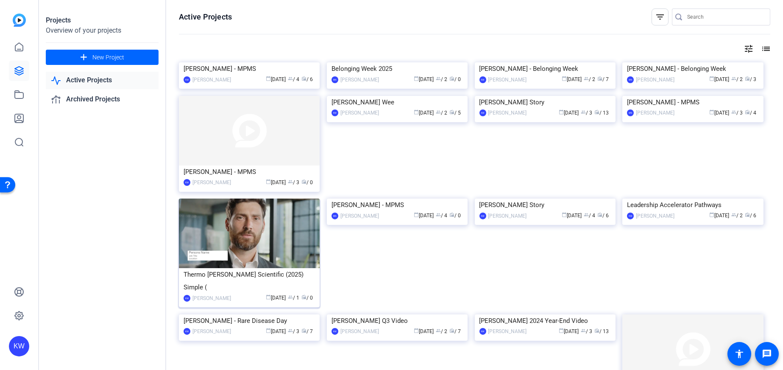  I want to click on mat-icon: tune, so click(749, 49).